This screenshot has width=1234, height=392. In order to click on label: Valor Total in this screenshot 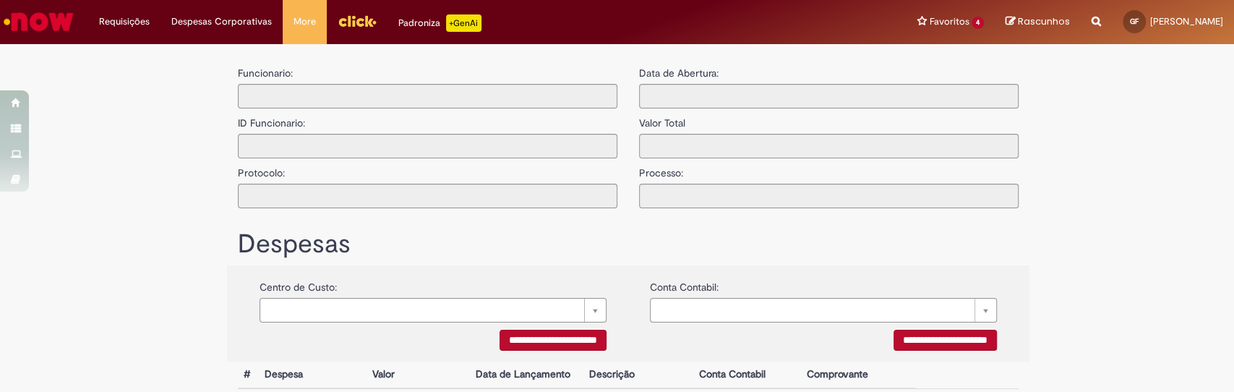, I will do `click(662, 119)`.